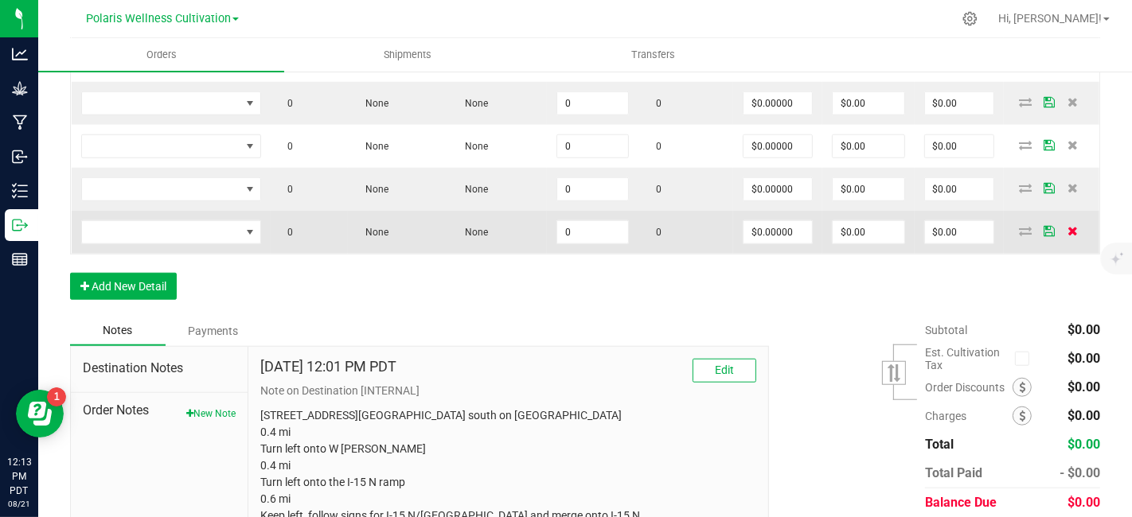  What do you see at coordinates (10, 9) in the screenshot?
I see `span: 1` at bounding box center [10, 9].